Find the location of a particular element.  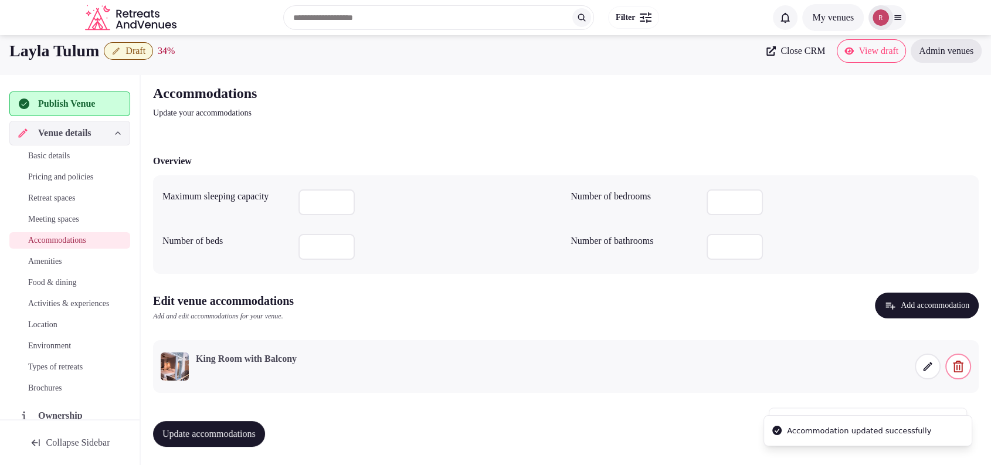

span: Publish Venue is located at coordinates (66, 104).